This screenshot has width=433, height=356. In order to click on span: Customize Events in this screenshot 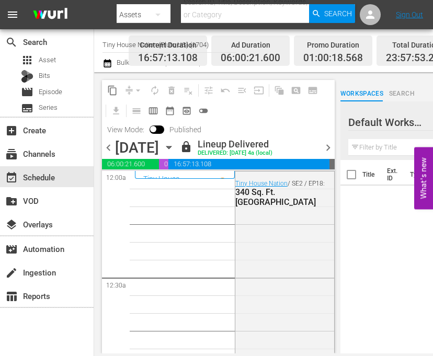, I will do `click(207, 90)`.